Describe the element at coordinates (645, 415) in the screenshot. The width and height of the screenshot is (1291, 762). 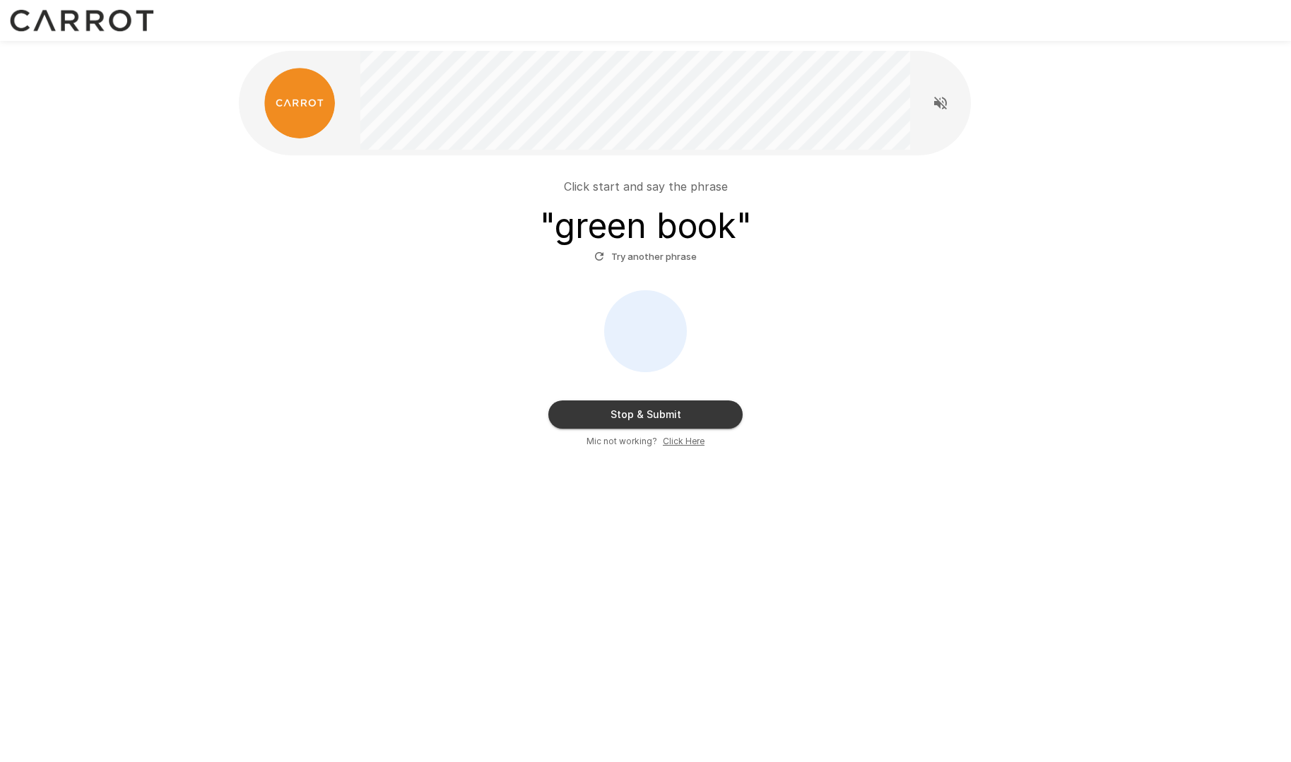
I see `button: Stop & Submit` at that location.